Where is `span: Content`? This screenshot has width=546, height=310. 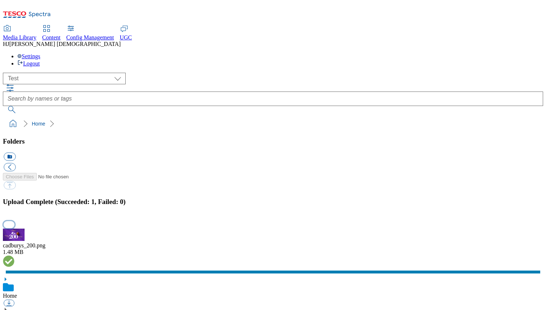
span: Content is located at coordinates (51, 37).